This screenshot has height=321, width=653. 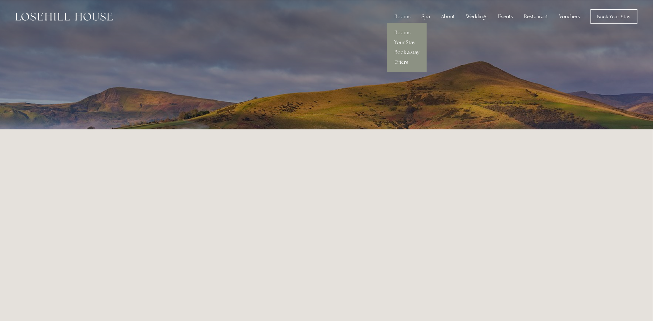 I want to click on a: Offers, so click(x=407, y=62).